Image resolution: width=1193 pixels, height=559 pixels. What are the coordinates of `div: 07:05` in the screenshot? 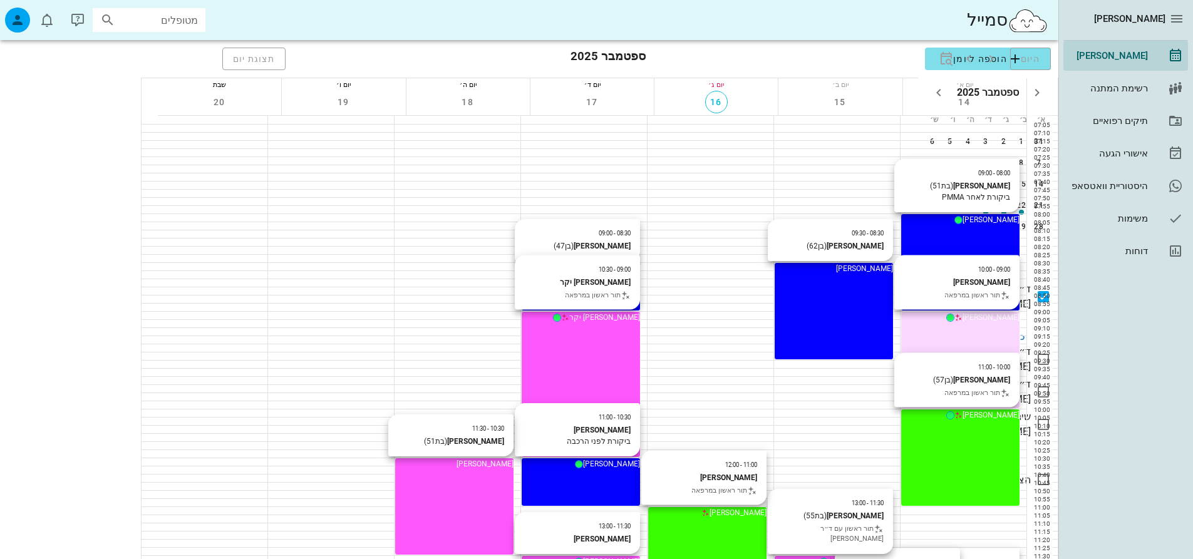 It's located at (1040, 125).